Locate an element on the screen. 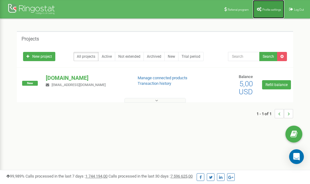  span: Balance is located at coordinates (245, 76).